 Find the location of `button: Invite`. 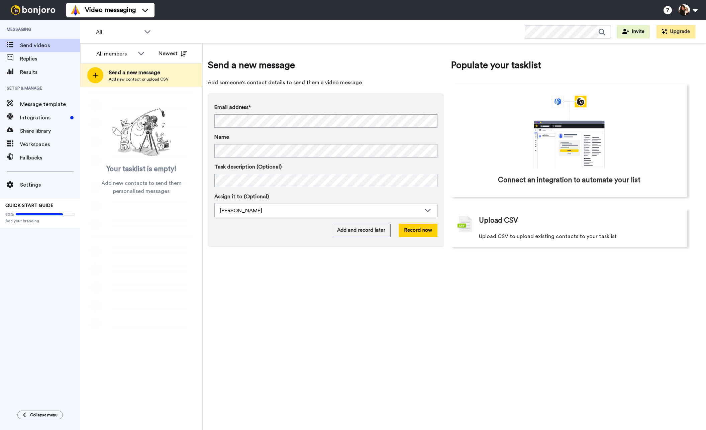

button: Invite is located at coordinates (633, 32).